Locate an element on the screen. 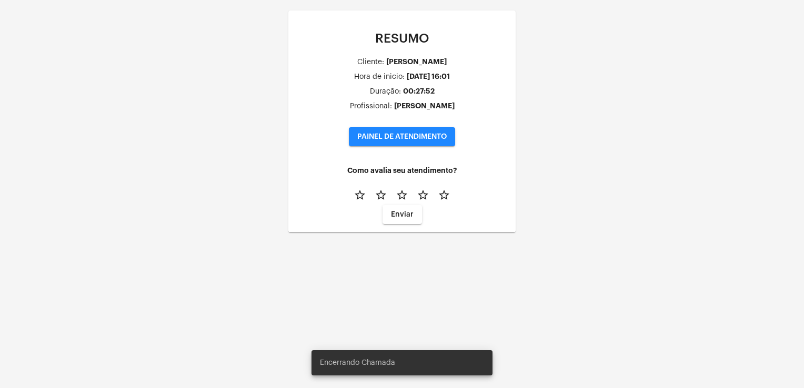 This screenshot has width=804, height=388. div: Duração: is located at coordinates (385, 92).